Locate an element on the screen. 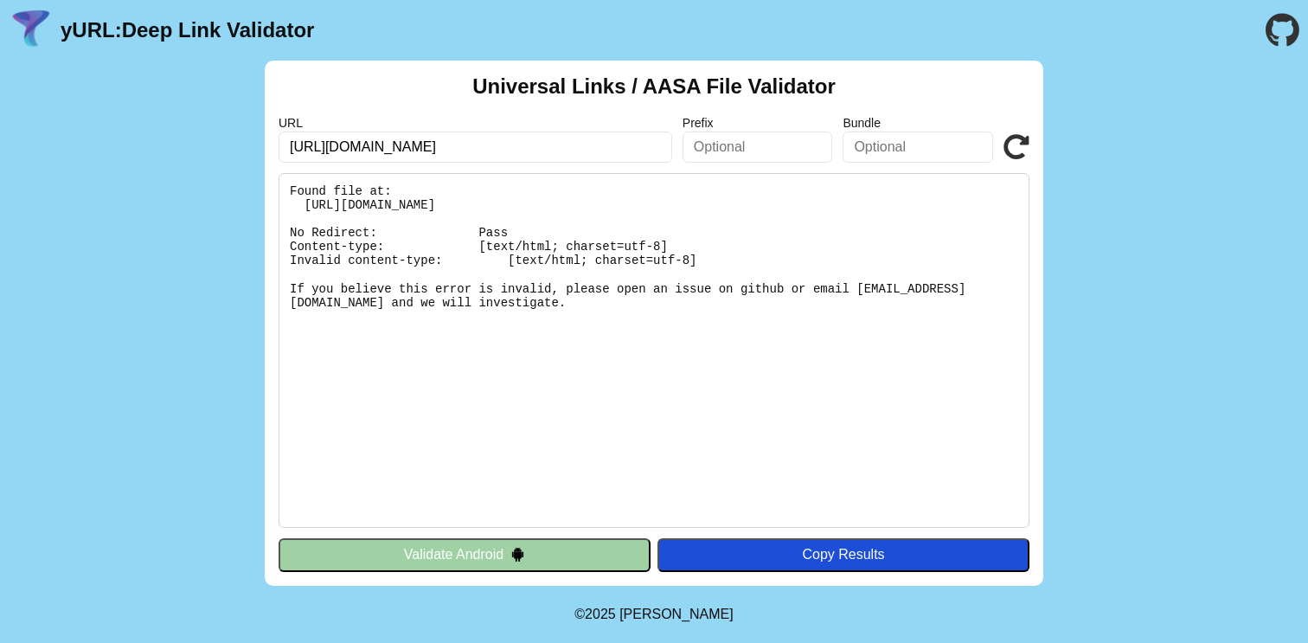 This screenshot has height=643, width=1308. input: Required is located at coordinates (475, 147).